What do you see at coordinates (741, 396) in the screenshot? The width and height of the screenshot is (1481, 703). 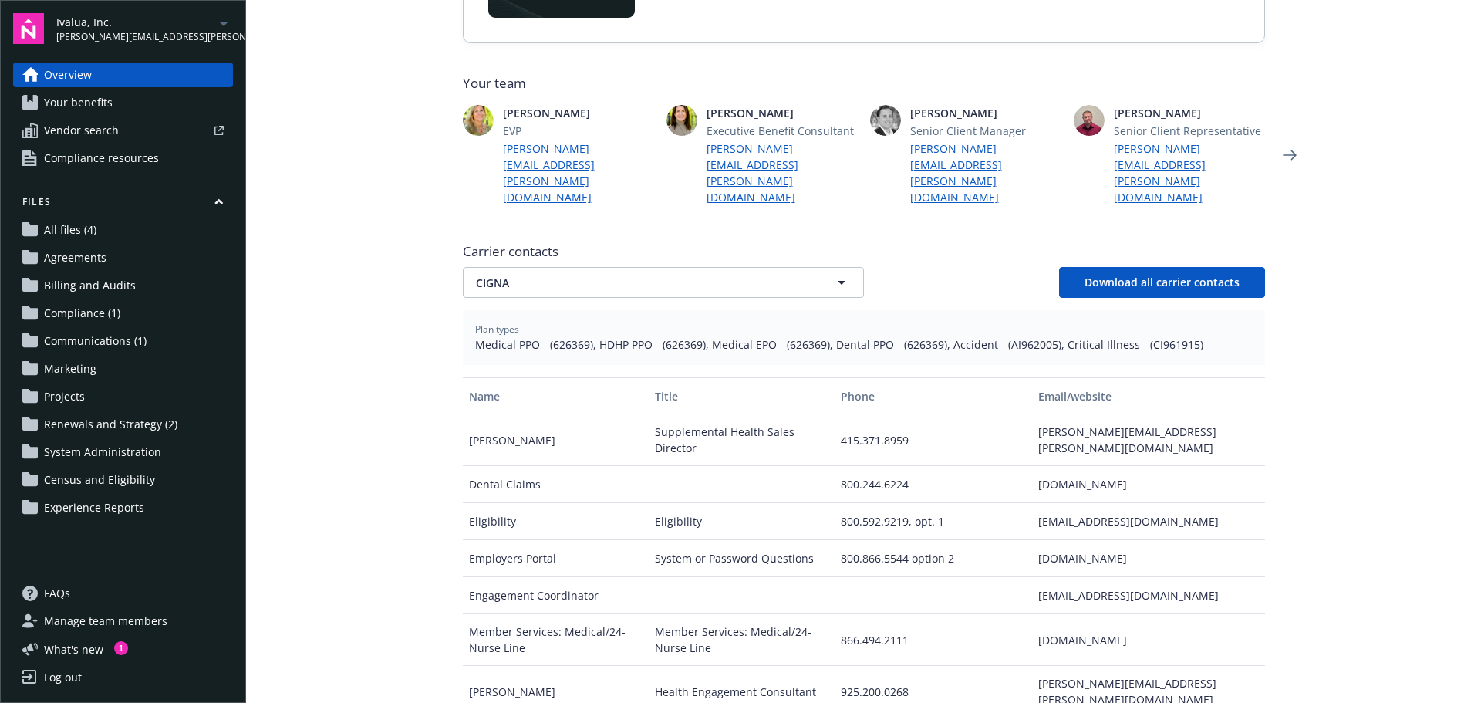 I see `div: Title` at bounding box center [741, 396].